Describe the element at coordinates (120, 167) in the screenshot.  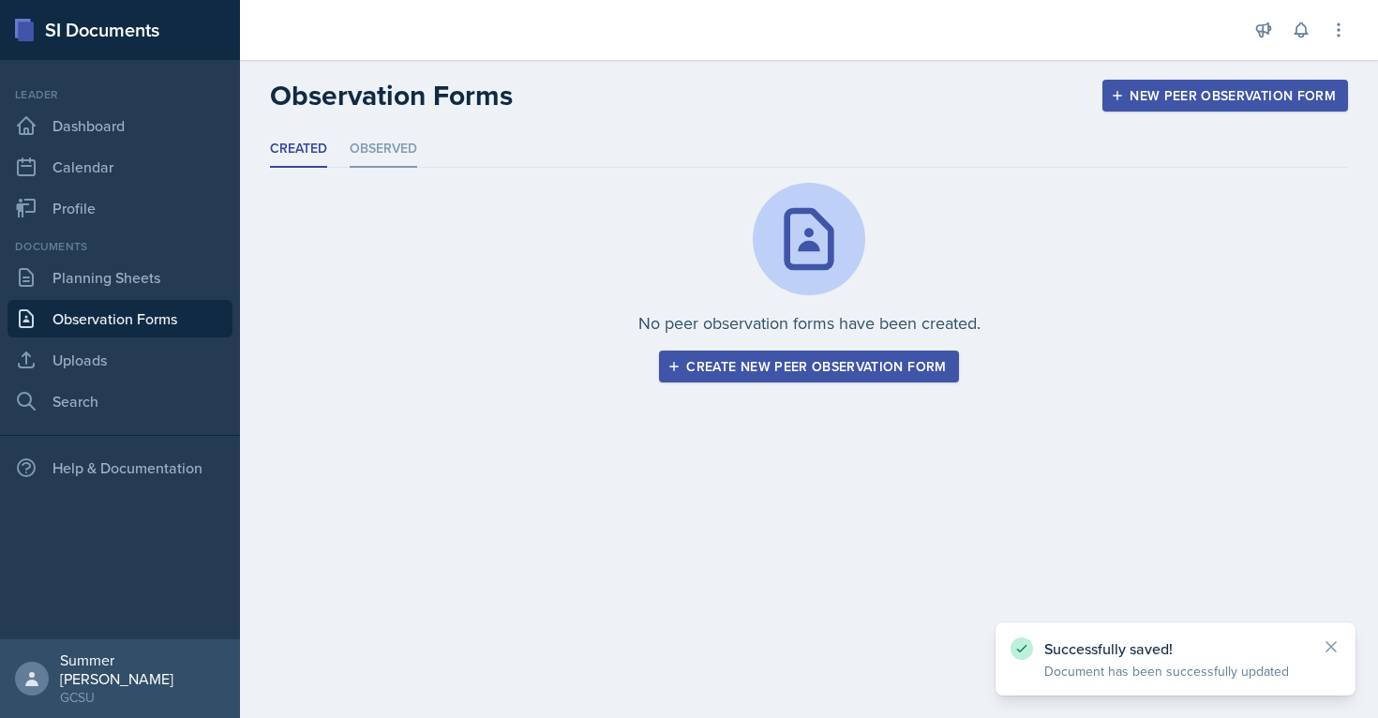
I see `a: Calendar` at that location.